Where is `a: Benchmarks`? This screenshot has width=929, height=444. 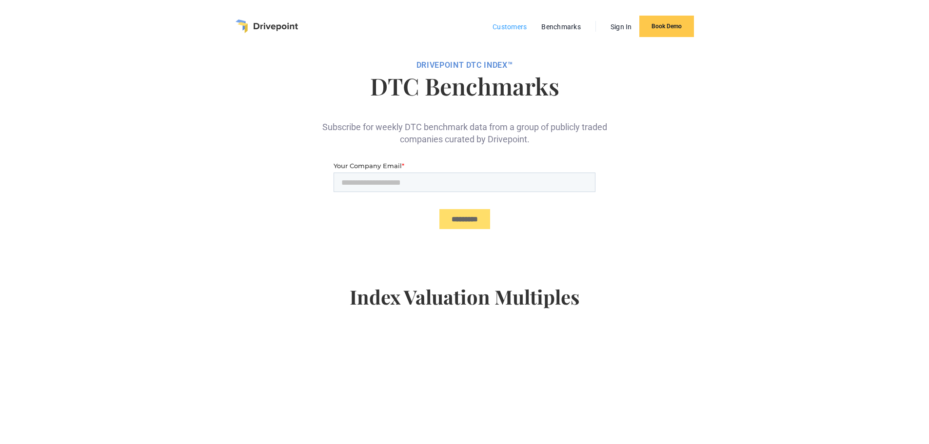 a: Benchmarks is located at coordinates (561, 27).